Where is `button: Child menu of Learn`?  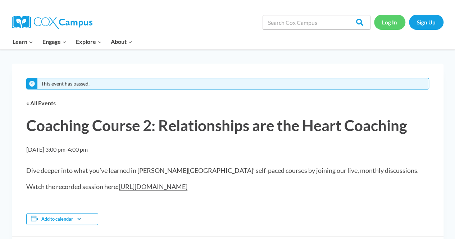
button: Child menu of Learn is located at coordinates (23, 42).